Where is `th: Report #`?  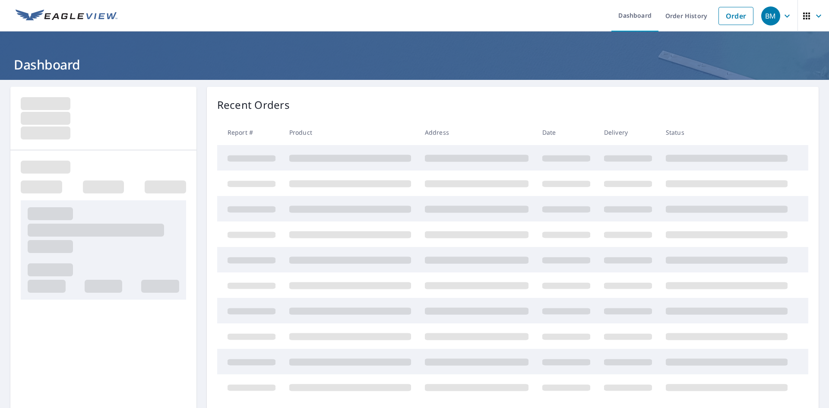
th: Report # is located at coordinates (249, 132).